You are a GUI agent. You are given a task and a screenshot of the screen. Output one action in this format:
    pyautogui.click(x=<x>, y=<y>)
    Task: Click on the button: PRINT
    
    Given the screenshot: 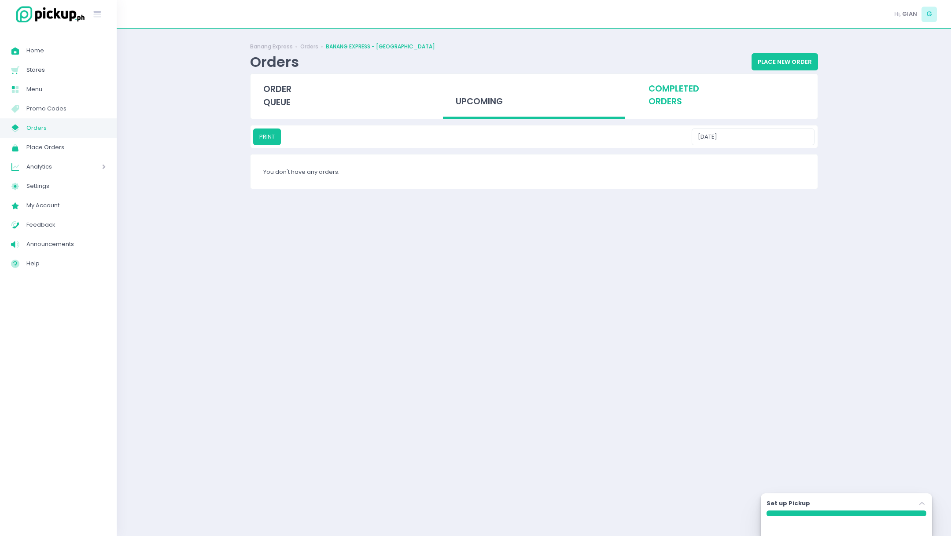 What is the action you would take?
    pyautogui.click(x=267, y=137)
    